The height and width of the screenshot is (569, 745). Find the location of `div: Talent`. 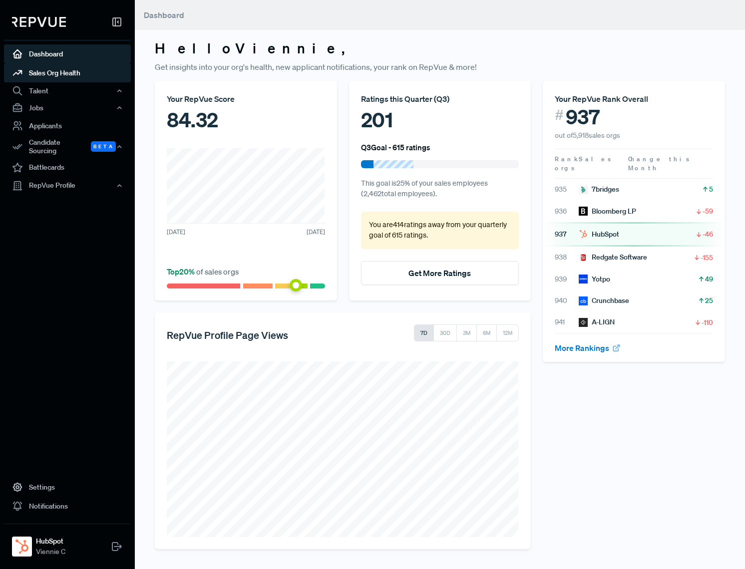

div: Talent is located at coordinates (67, 91).